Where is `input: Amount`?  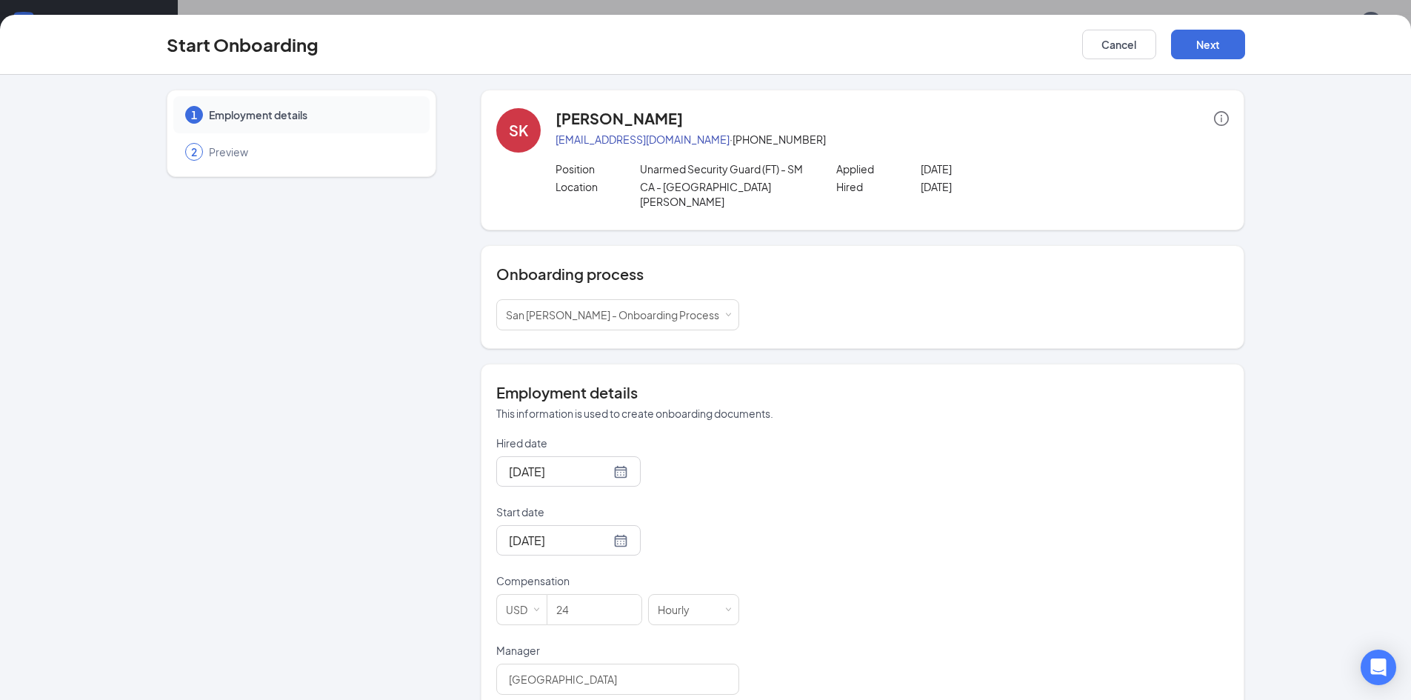
input: Amount is located at coordinates (594, 610).